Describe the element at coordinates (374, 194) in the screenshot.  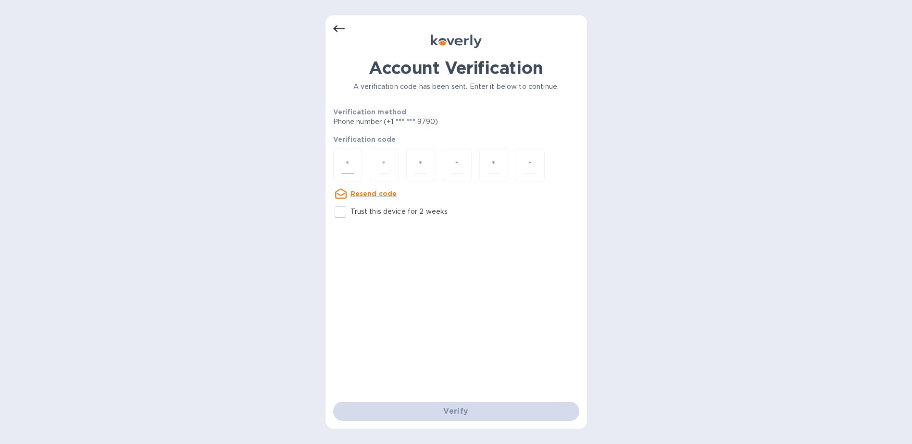
I see `u: Resend code` at that location.